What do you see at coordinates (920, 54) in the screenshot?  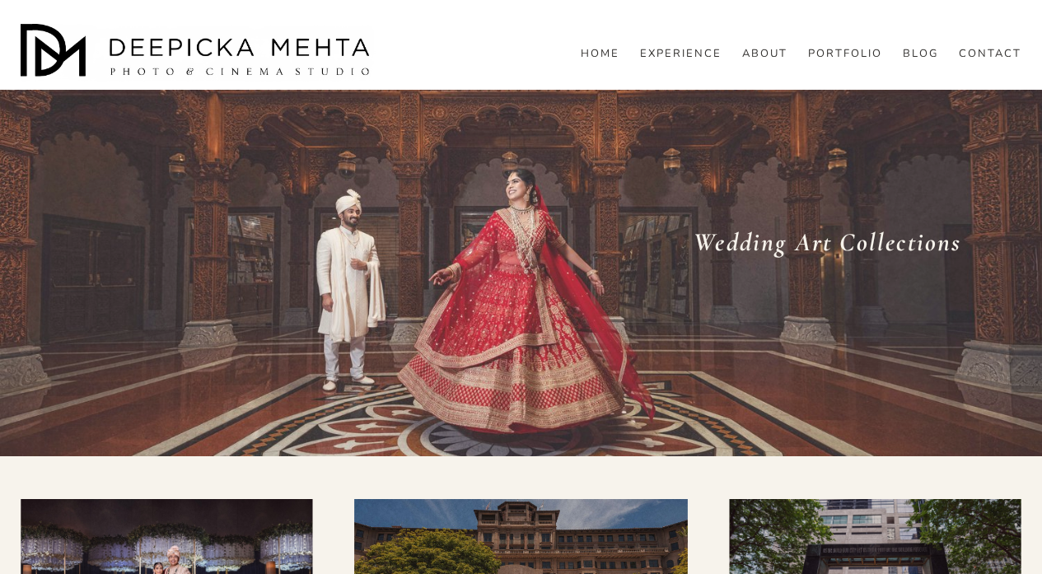 I see `a: folder dropdown` at bounding box center [920, 54].